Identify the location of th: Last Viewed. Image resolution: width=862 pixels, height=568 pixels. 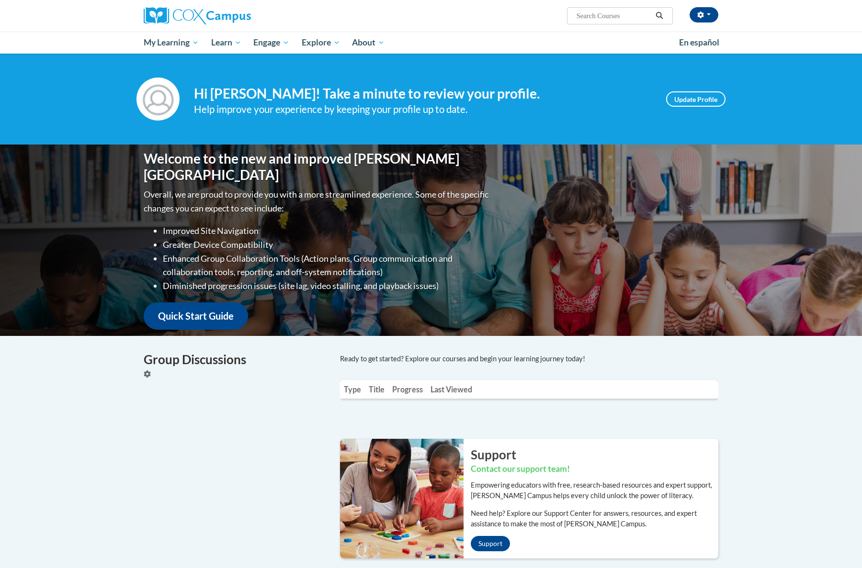
(451, 389).